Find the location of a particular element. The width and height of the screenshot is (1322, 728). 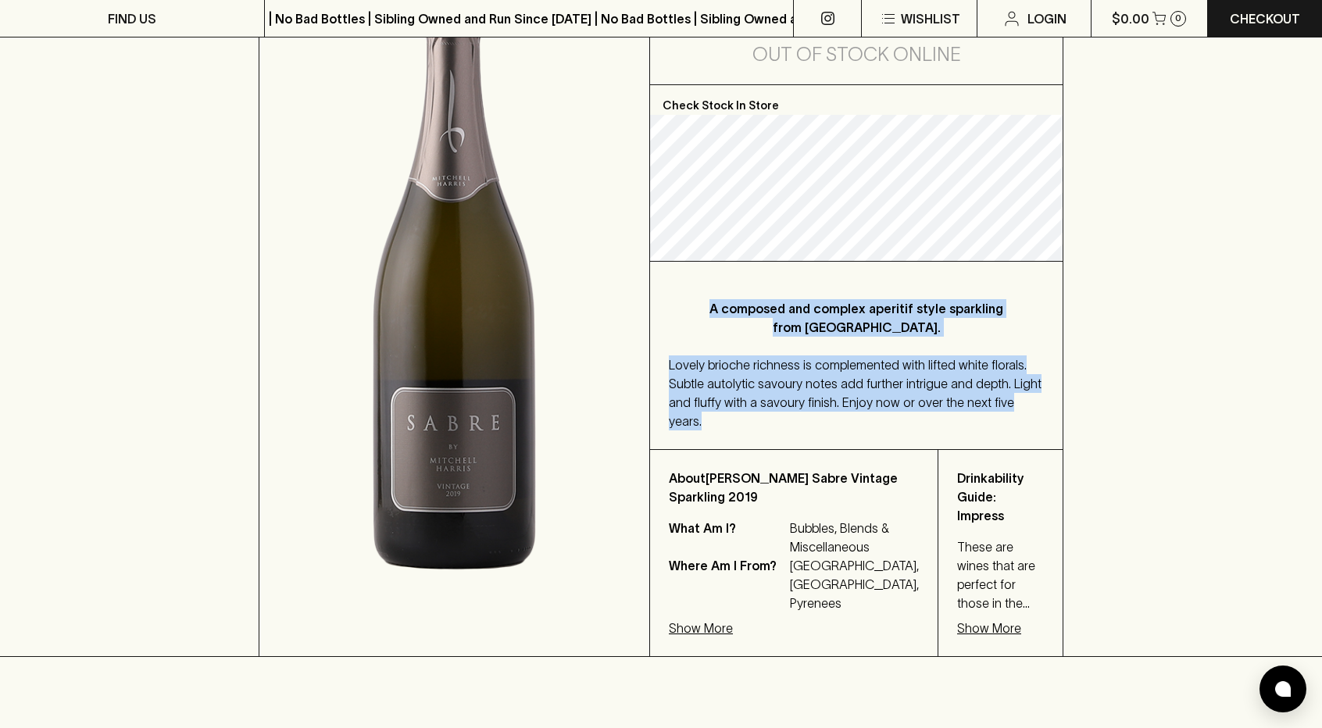

p: Check Stock In Store is located at coordinates (857, 100).